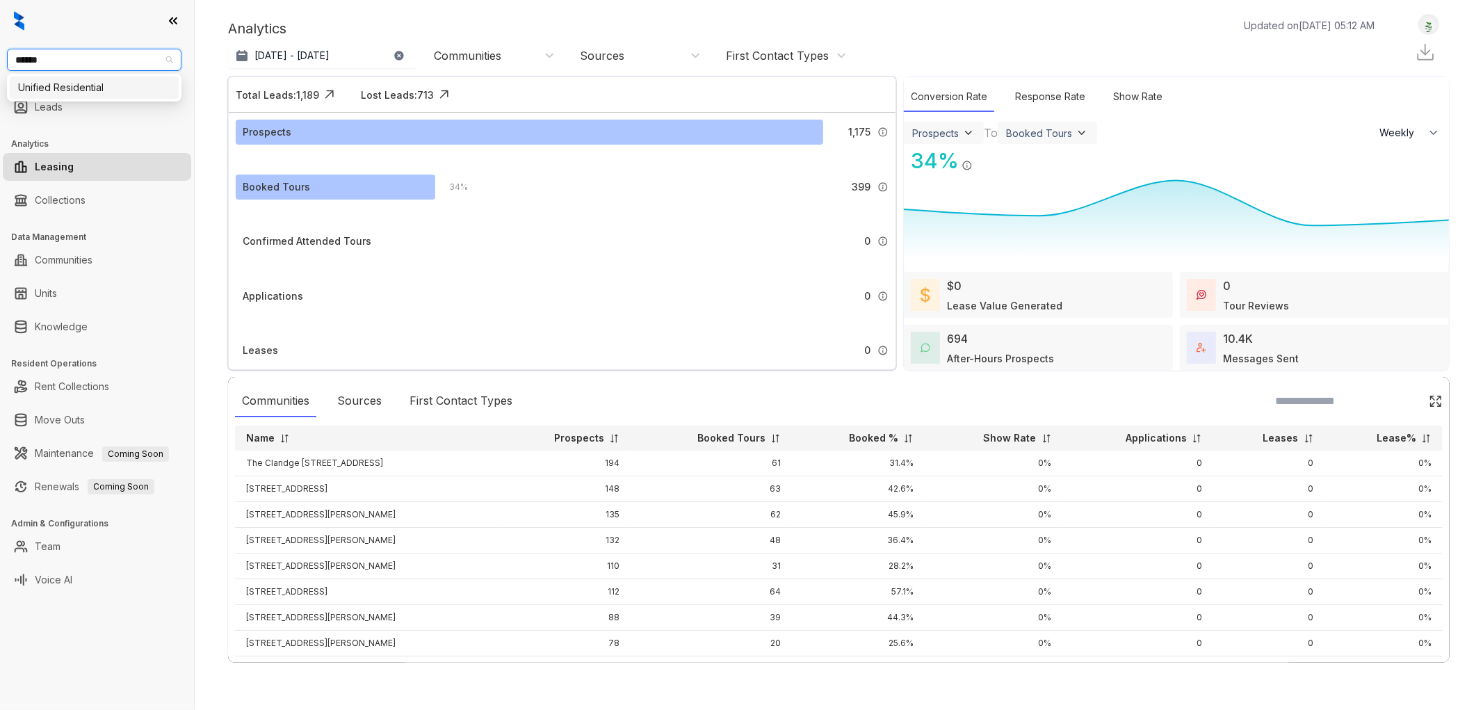 This screenshot has width=1483, height=710. What do you see at coordinates (49, 107) in the screenshot?
I see `a: Leads` at bounding box center [49, 107].